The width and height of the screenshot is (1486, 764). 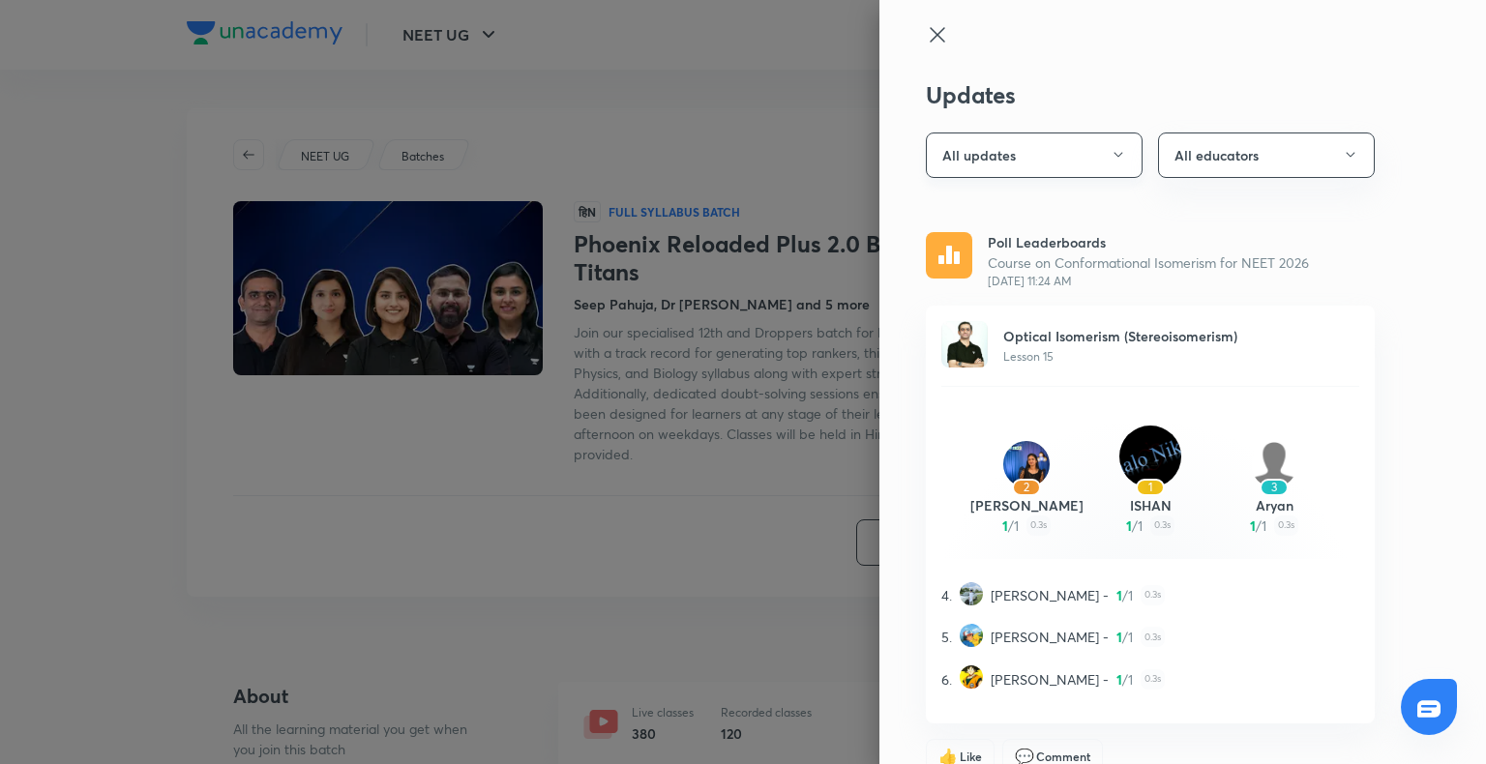 I want to click on div: 3, so click(x=1274, y=488).